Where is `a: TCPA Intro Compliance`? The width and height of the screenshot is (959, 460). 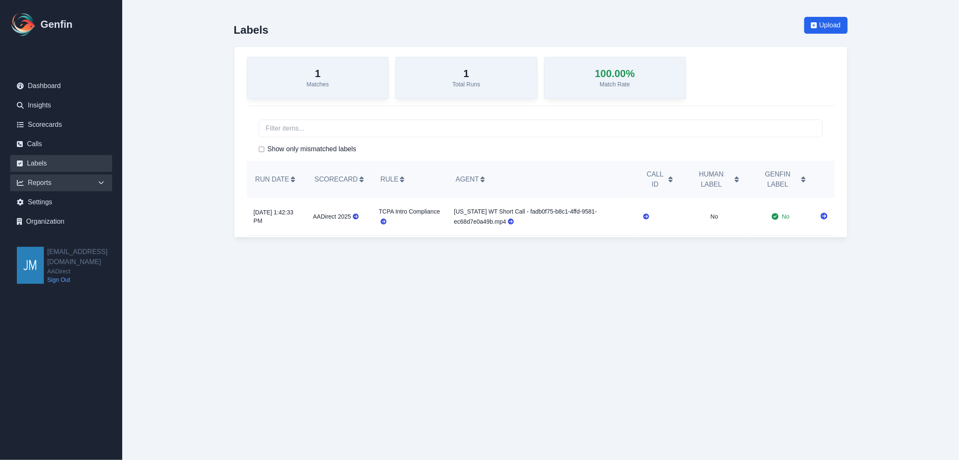
a: TCPA Intro Compliance is located at coordinates (409, 217).